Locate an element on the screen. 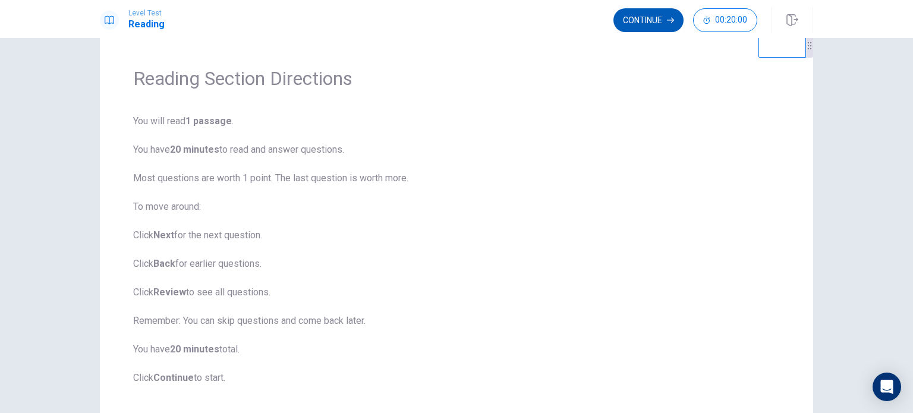 This screenshot has height=413, width=913. b: Continue is located at coordinates (174, 378).